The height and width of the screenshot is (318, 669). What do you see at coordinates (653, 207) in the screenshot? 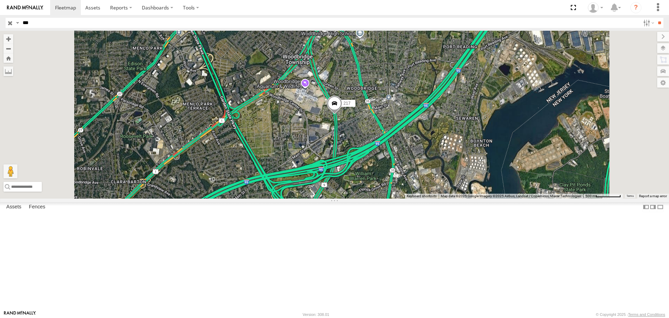
I see `label: Dock Summary Table to the Right` at bounding box center [653, 207].